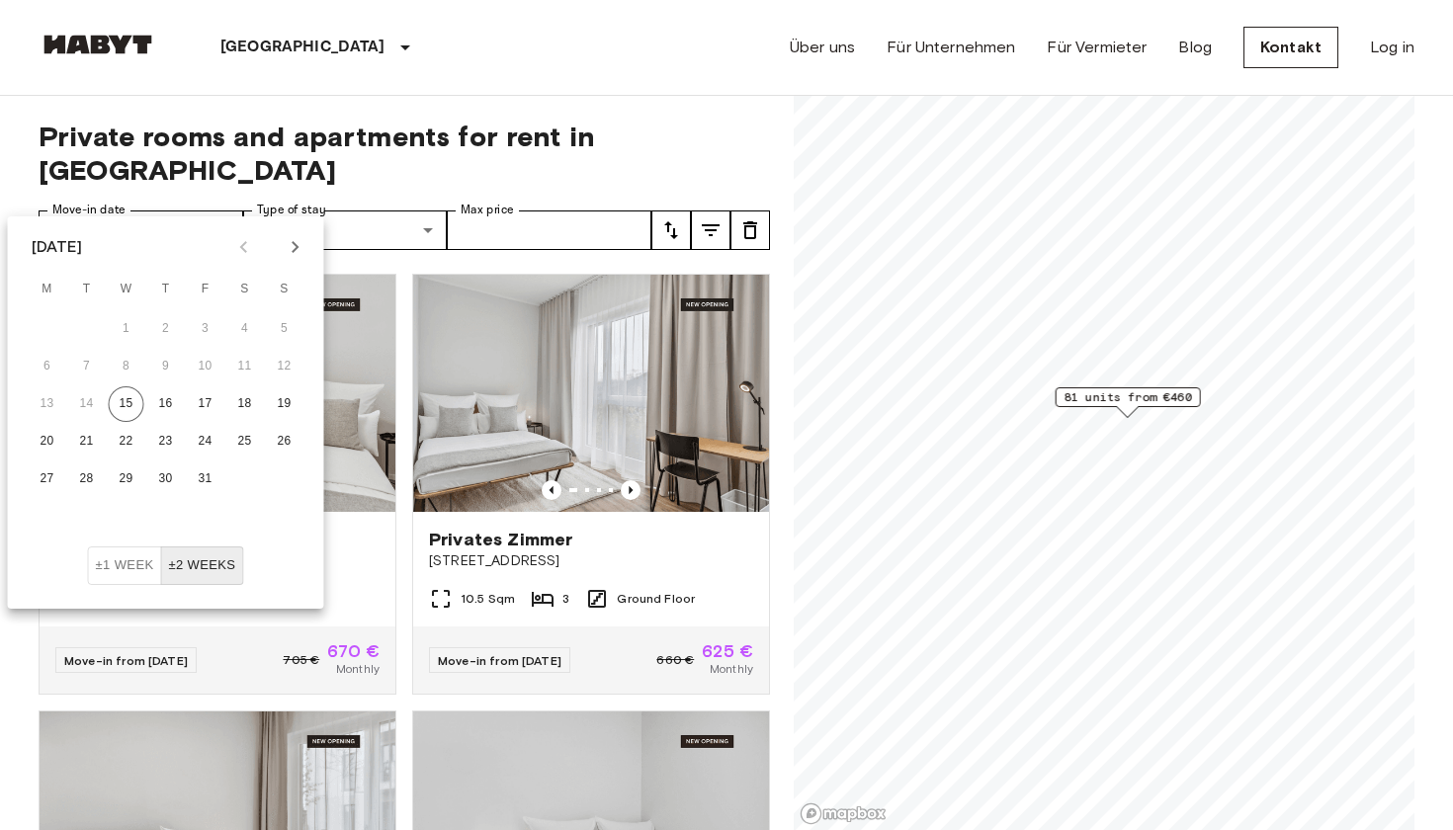 This screenshot has width=1453, height=830. What do you see at coordinates (292, 210) in the screenshot?
I see `label: Type of stay` at bounding box center [292, 210].